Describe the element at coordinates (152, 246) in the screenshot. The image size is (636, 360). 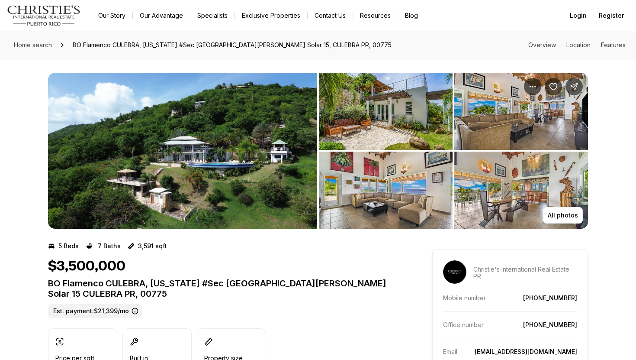
I see `p: 3,591 sqft` at that location.